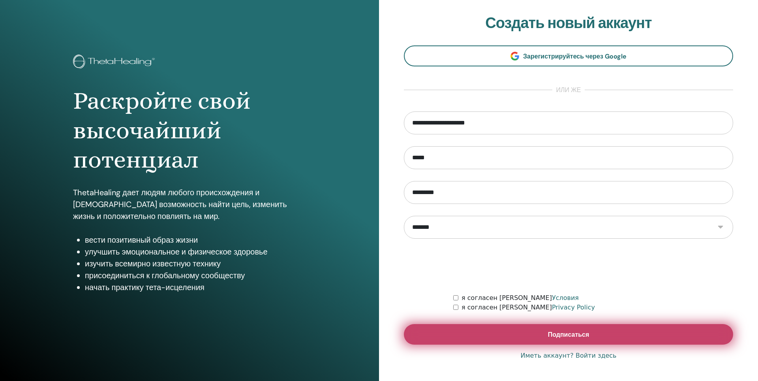 The width and height of the screenshot is (758, 381). I want to click on span: или же, so click(569, 90).